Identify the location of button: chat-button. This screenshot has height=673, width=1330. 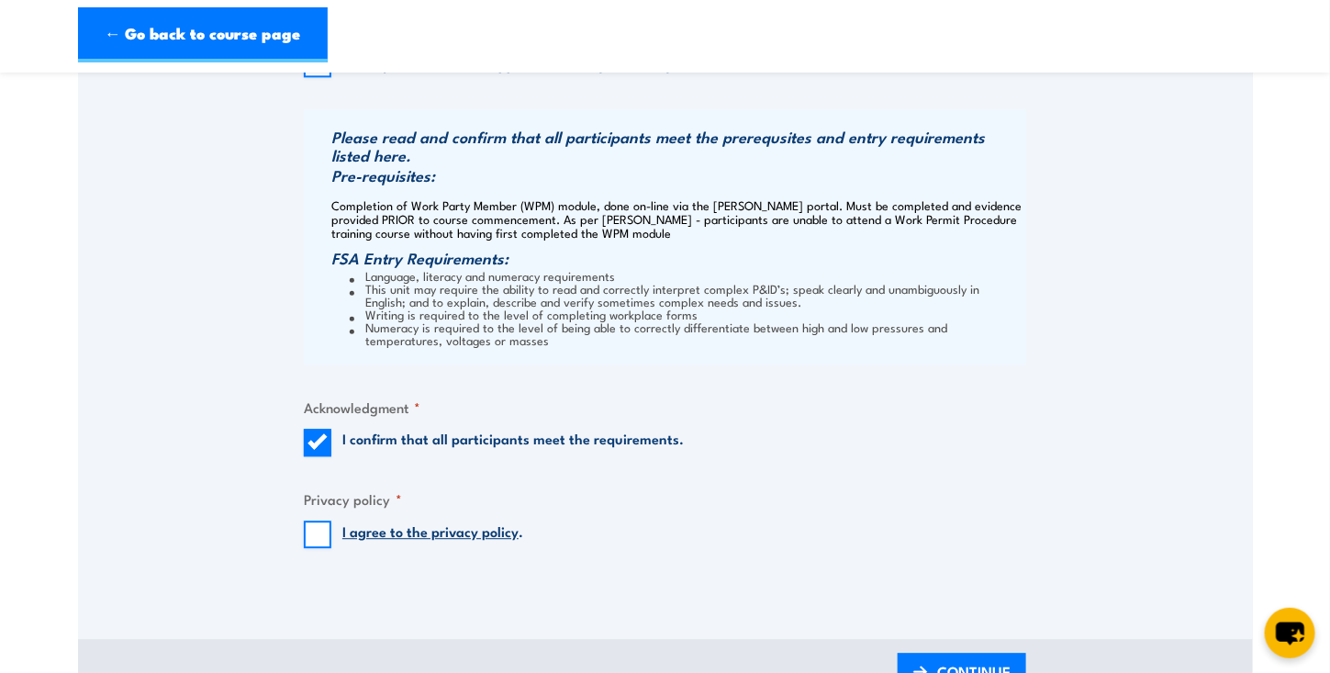
(1290, 632).